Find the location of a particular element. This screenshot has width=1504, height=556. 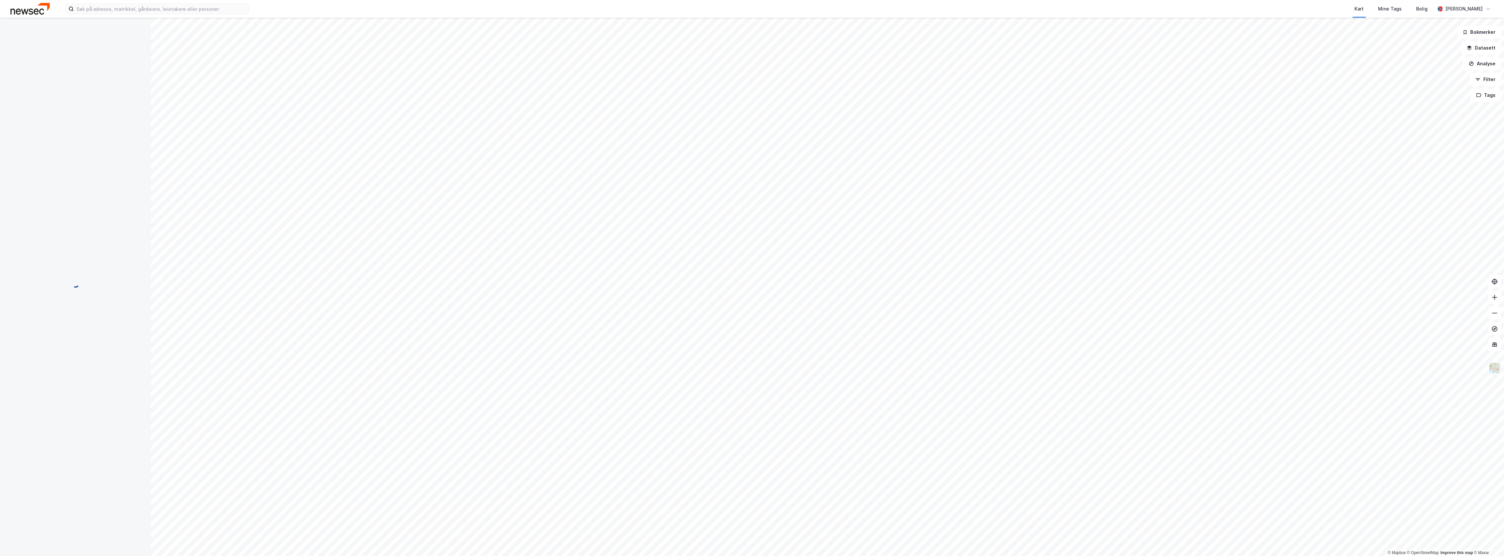

button: Bokmerker is located at coordinates (1479, 32).